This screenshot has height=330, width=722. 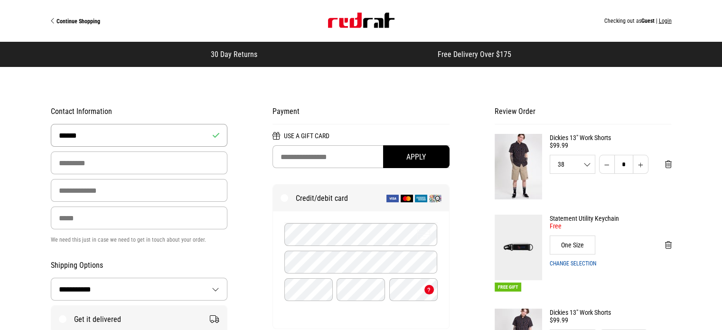 I want to click on span: Free Delivery Over $175, so click(x=474, y=54).